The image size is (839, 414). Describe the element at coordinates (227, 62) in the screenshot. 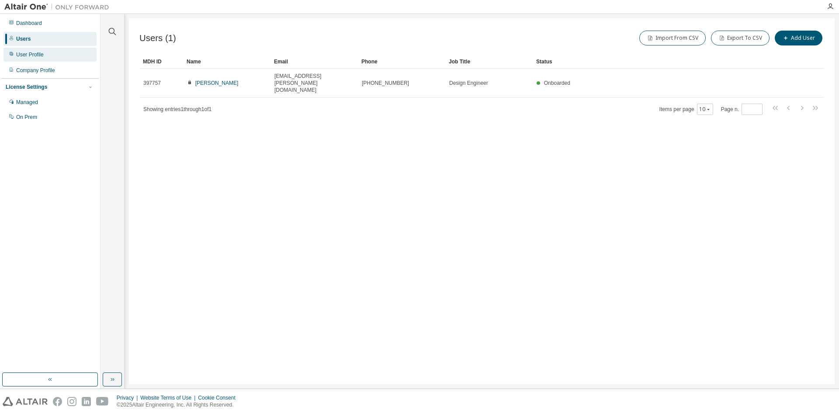

I see `div: Name` at that location.